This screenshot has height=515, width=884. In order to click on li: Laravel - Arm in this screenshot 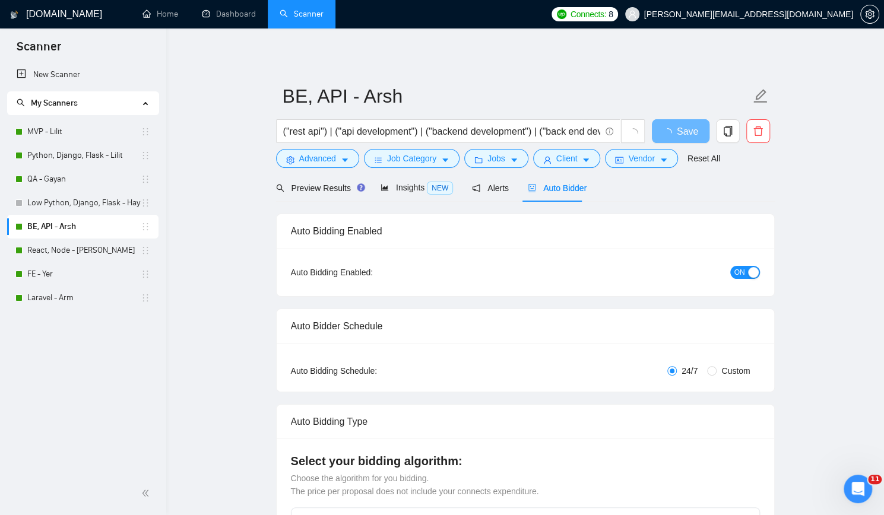, I will do `click(82, 298)`.